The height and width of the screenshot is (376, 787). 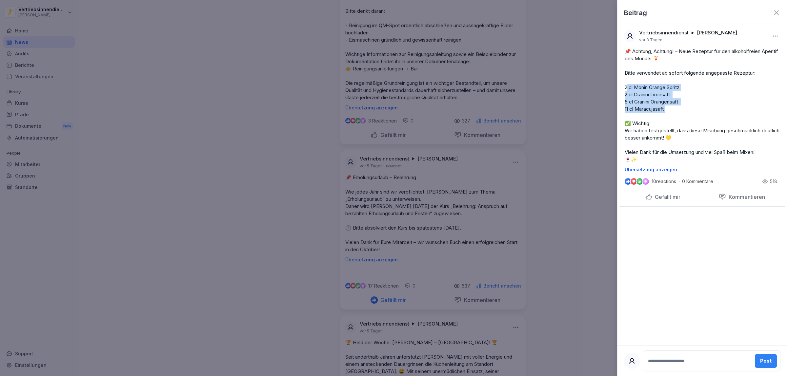 What do you see at coordinates (745, 197) in the screenshot?
I see `p: Kommentieren` at bounding box center [745, 197].